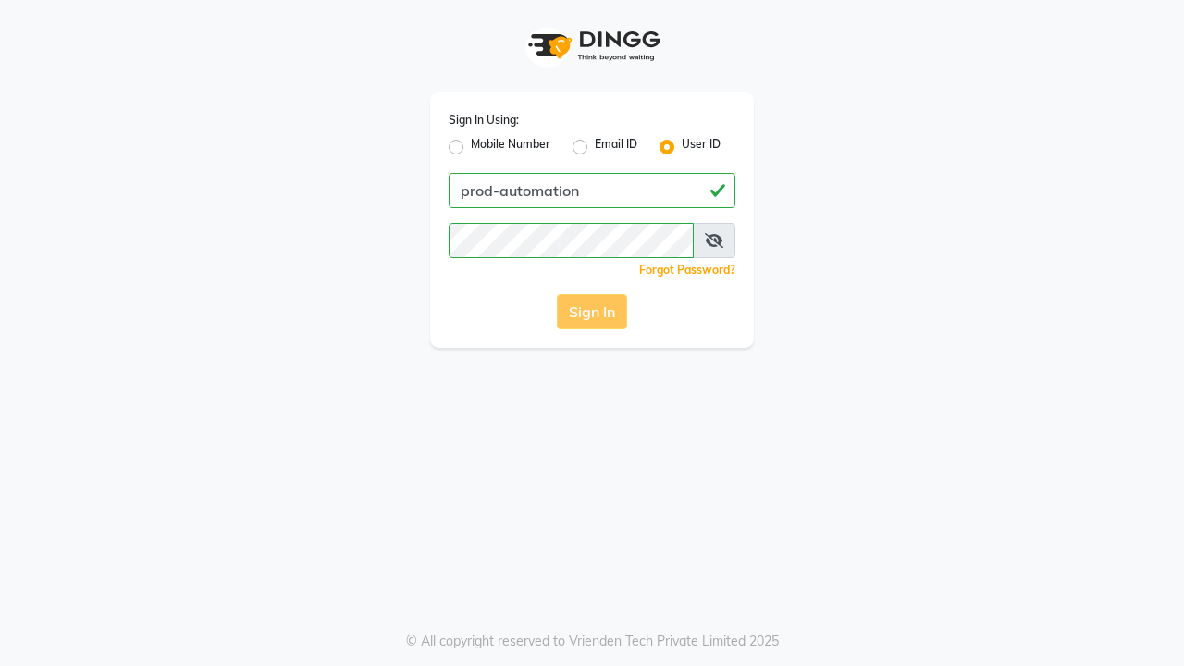 Image resolution: width=1184 pixels, height=666 pixels. Describe the element at coordinates (701, 147) in the screenshot. I see `label: User ID` at that location.